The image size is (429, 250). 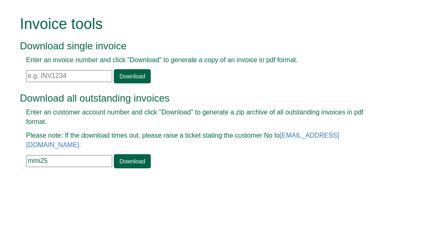 I want to click on p: Please note: If the download times out, please raise a ticket stating the customer No to ., so click(x=205, y=140).